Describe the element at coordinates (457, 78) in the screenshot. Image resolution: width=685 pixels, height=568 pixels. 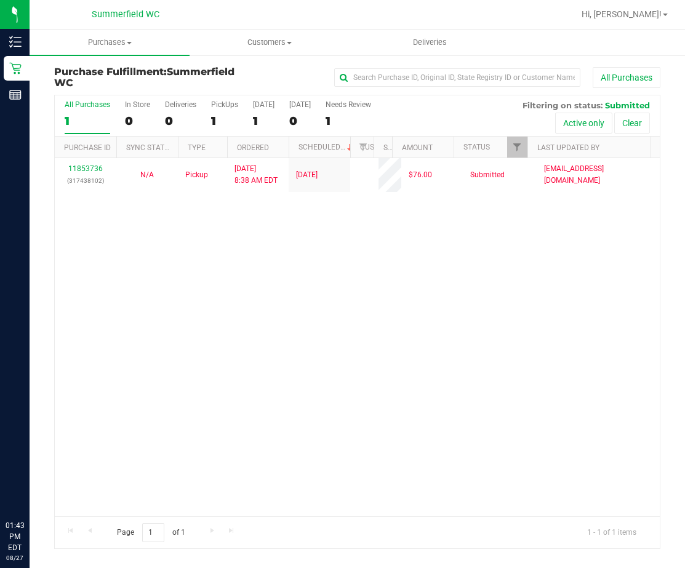
I see `input: Search Purchase ID, Original ID, State Registry ID or Customer Name...` at that location.